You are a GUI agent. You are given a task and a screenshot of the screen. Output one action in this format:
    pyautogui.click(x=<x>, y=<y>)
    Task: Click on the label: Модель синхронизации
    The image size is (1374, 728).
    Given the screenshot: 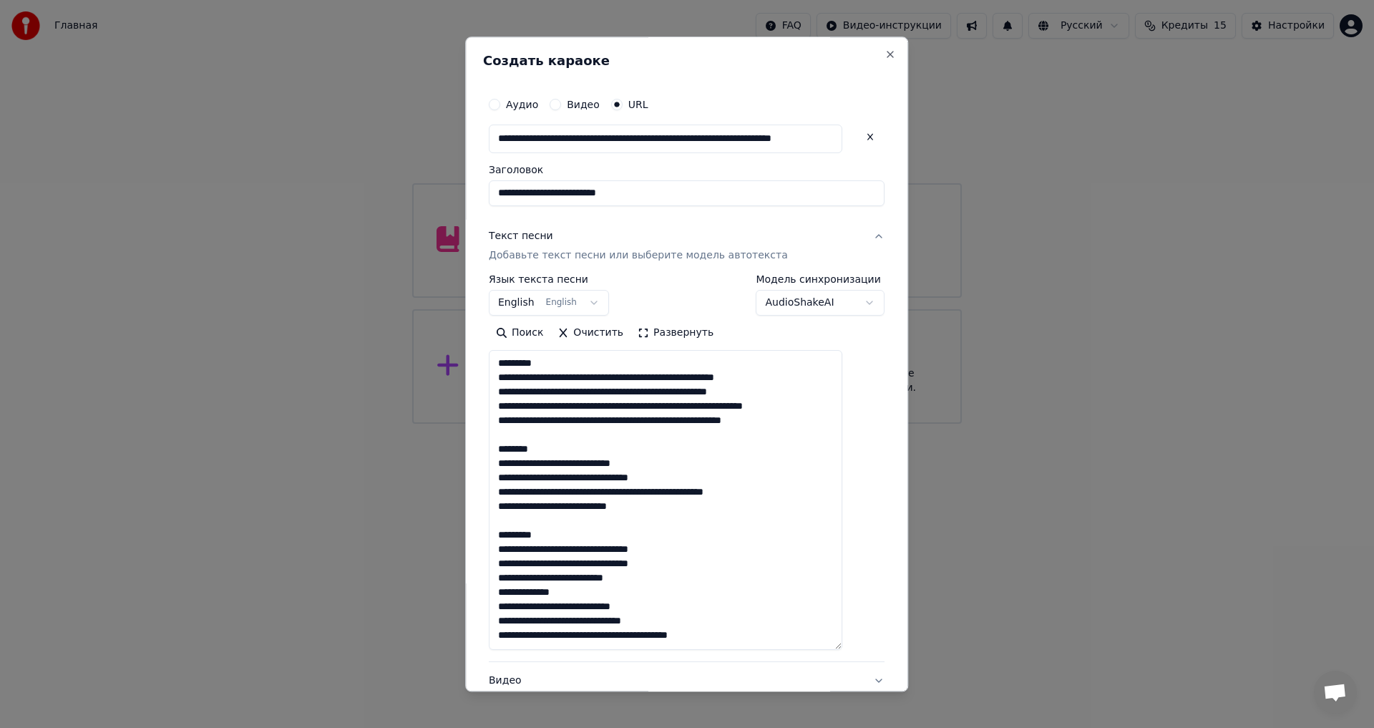 What is the action you would take?
    pyautogui.click(x=821, y=280)
    